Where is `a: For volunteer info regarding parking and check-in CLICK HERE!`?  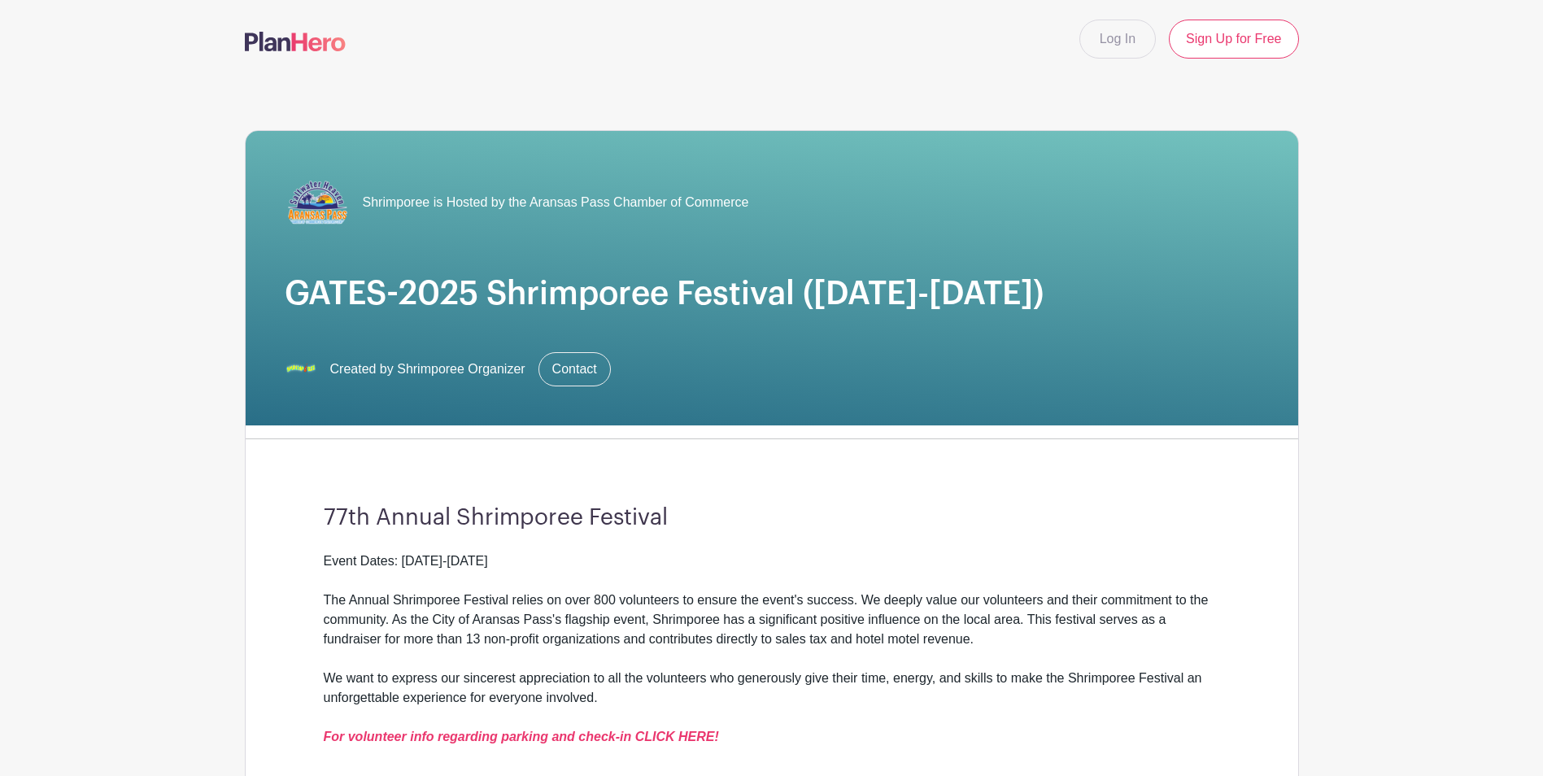
a: For volunteer info regarding parking and check-in CLICK HERE! is located at coordinates (521, 736).